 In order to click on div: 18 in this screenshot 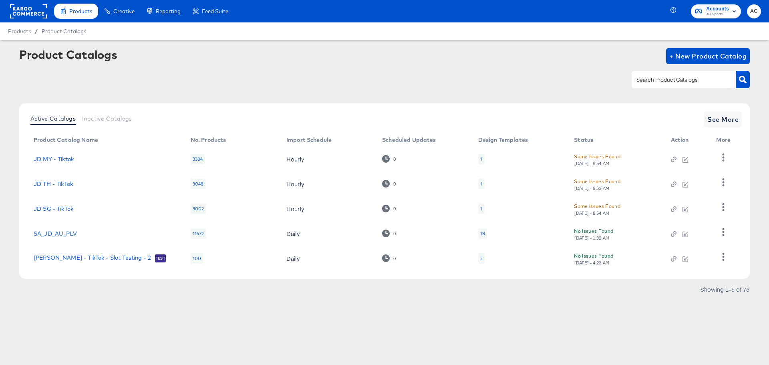, I will do `click(483, 234)`.